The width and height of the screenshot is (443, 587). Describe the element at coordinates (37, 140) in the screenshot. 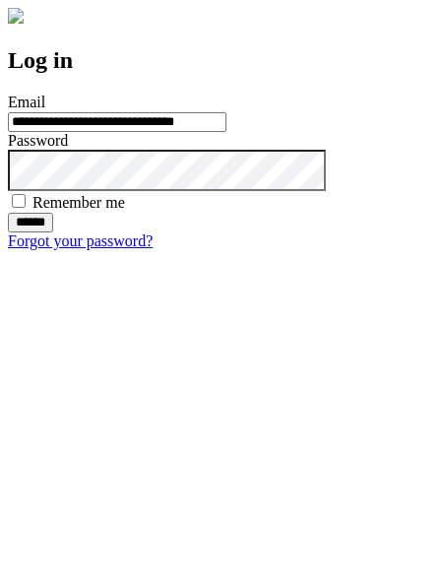

I see `label: Password` at that location.